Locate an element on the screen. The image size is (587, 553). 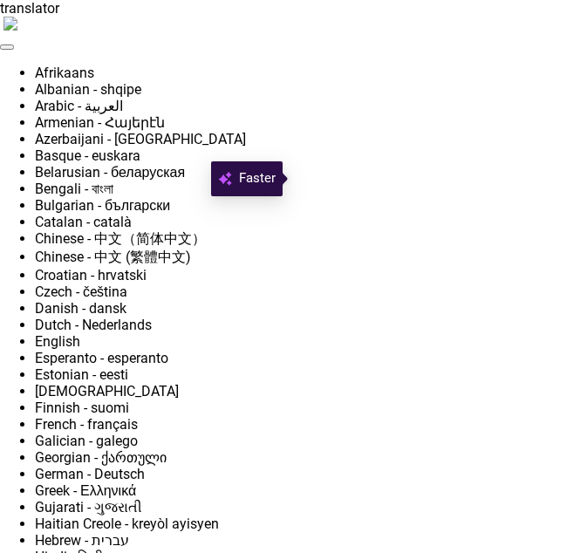
a: Chinese - 中文（简体中文） is located at coordinates (120, 238).